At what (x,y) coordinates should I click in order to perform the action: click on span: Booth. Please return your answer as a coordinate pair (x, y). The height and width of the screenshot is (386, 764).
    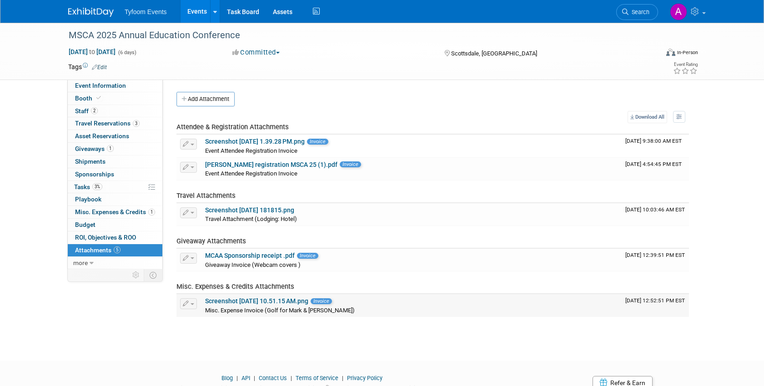
    Looking at the image, I should click on (89, 98).